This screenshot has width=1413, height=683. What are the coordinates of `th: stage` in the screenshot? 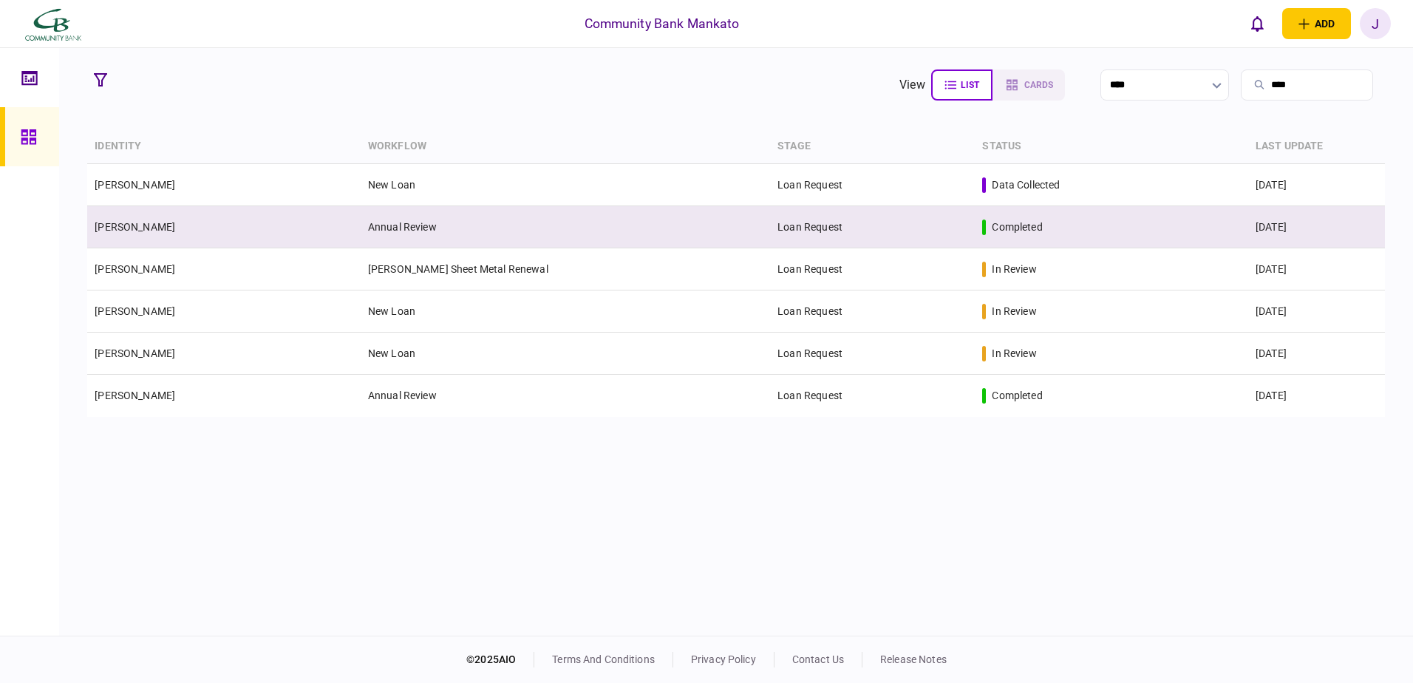 It's located at (872, 146).